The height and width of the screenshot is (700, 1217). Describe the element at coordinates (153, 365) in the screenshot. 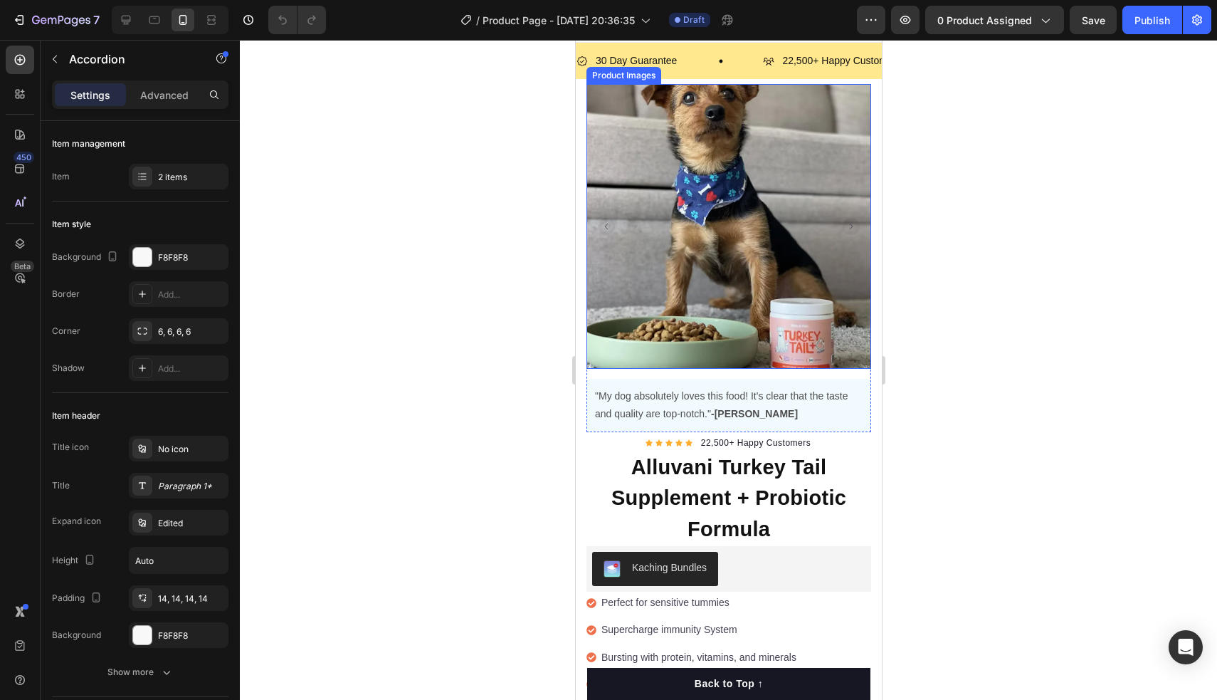

I see `p: "My dog absolutely loves this food! It's clear that the taste and quality are top-notch."` at that location.